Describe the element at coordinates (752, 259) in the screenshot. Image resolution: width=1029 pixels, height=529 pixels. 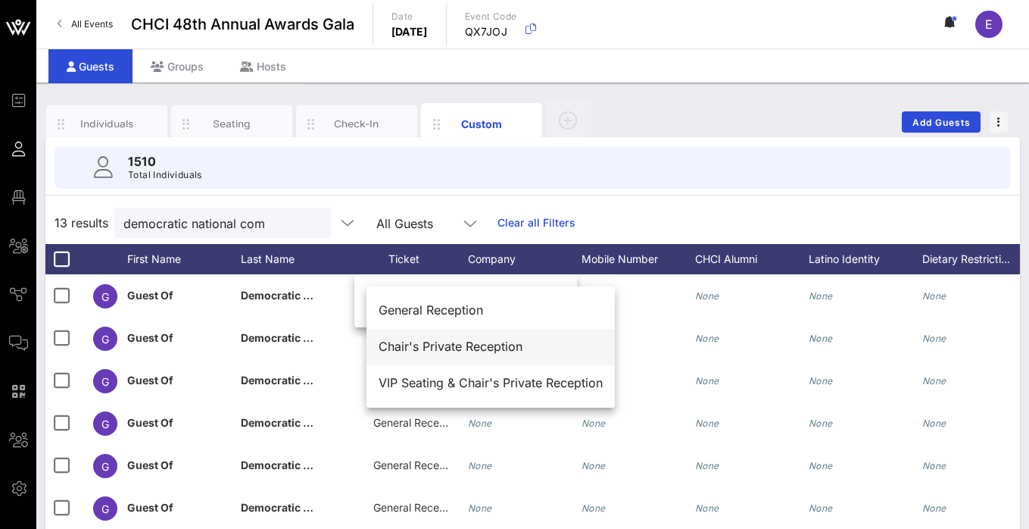
I see `div: CHCI Alumni` at that location.